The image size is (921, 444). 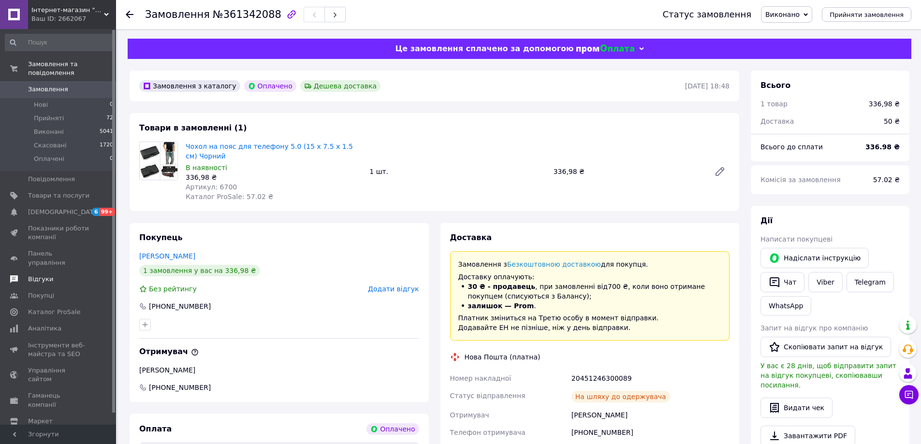 I want to click on span: Додати відгук, so click(x=393, y=289).